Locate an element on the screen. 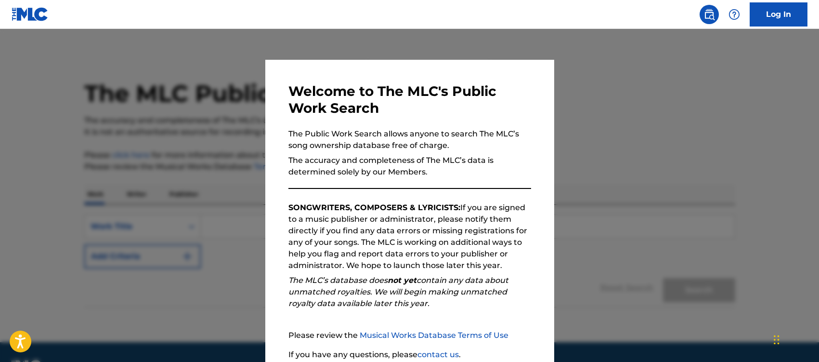 This screenshot has width=819, height=362. div: Drag is located at coordinates (777, 340).